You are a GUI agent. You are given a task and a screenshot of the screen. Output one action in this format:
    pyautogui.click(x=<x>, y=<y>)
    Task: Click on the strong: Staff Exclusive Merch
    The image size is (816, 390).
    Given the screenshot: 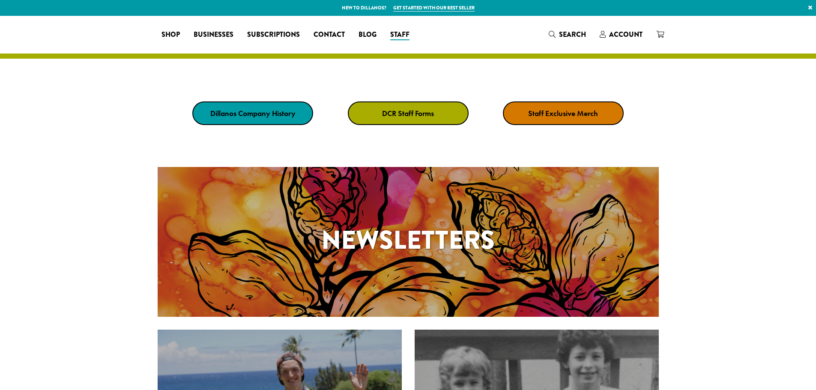 What is the action you would take?
    pyautogui.click(x=563, y=113)
    